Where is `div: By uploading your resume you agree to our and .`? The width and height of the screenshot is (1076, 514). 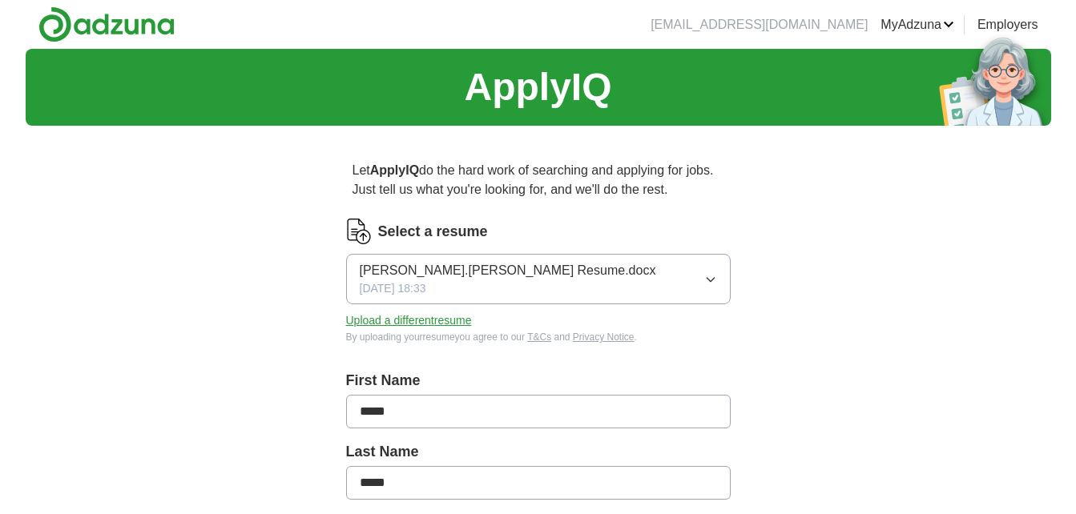
div: By uploading your resume you agree to our and . is located at coordinates (538, 337).